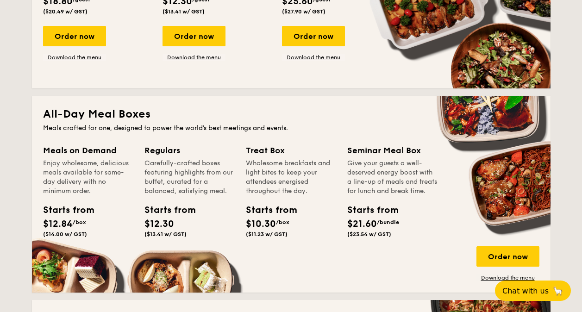  I want to click on span: ($14.00 w/ GST), so click(65, 234).